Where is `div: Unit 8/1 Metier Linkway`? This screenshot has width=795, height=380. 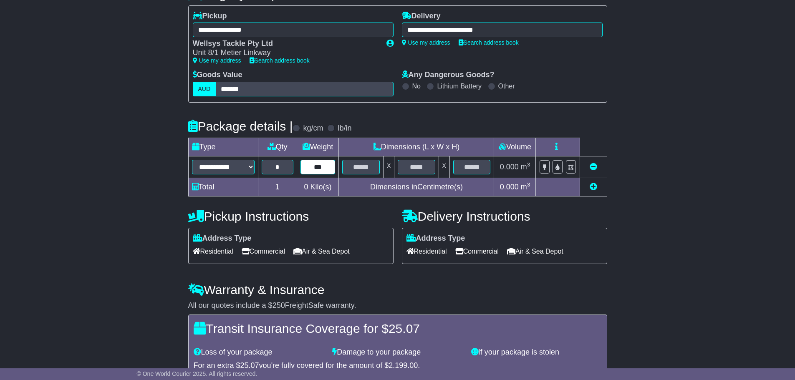 div: Unit 8/1 Metier Linkway is located at coordinates (286, 53).